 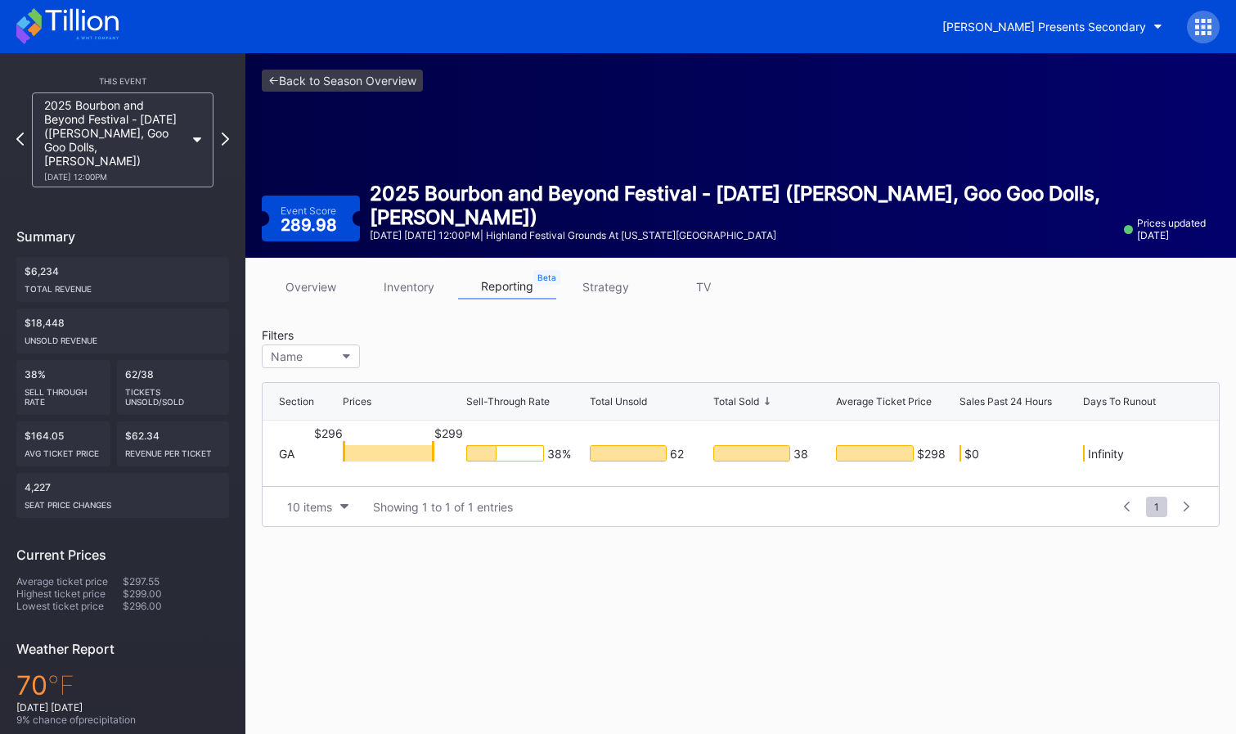 I want to click on div: Revenue per ticket, so click(x=173, y=450).